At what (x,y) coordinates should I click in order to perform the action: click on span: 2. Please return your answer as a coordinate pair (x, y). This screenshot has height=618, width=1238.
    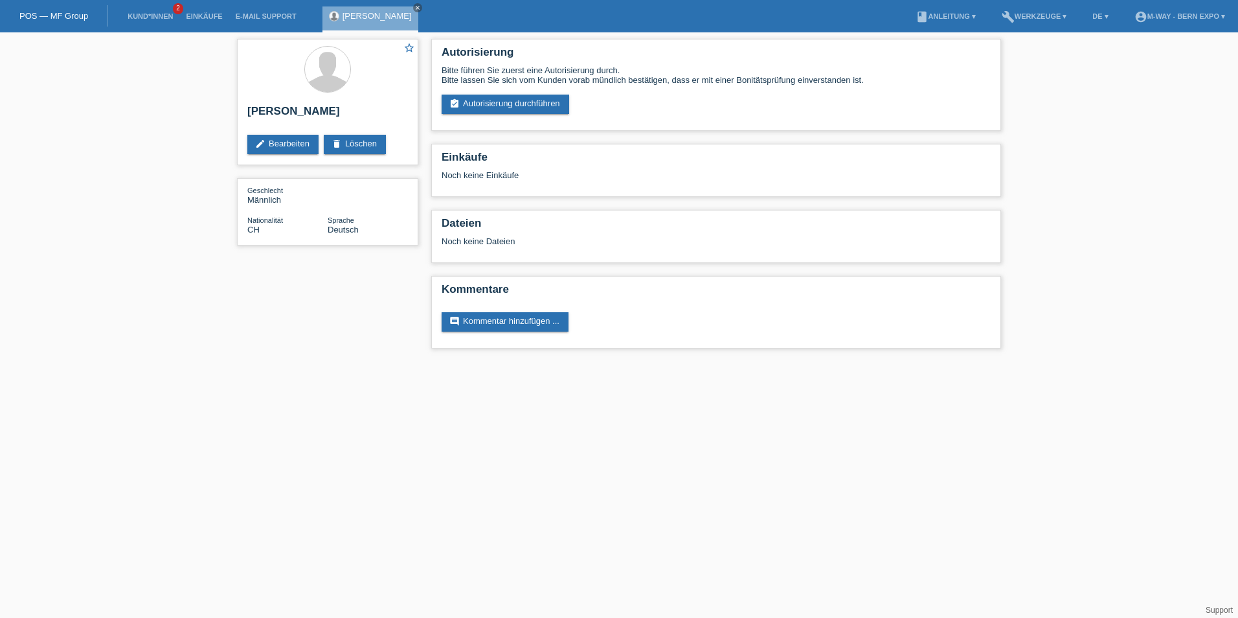
    Looking at the image, I should click on (178, 8).